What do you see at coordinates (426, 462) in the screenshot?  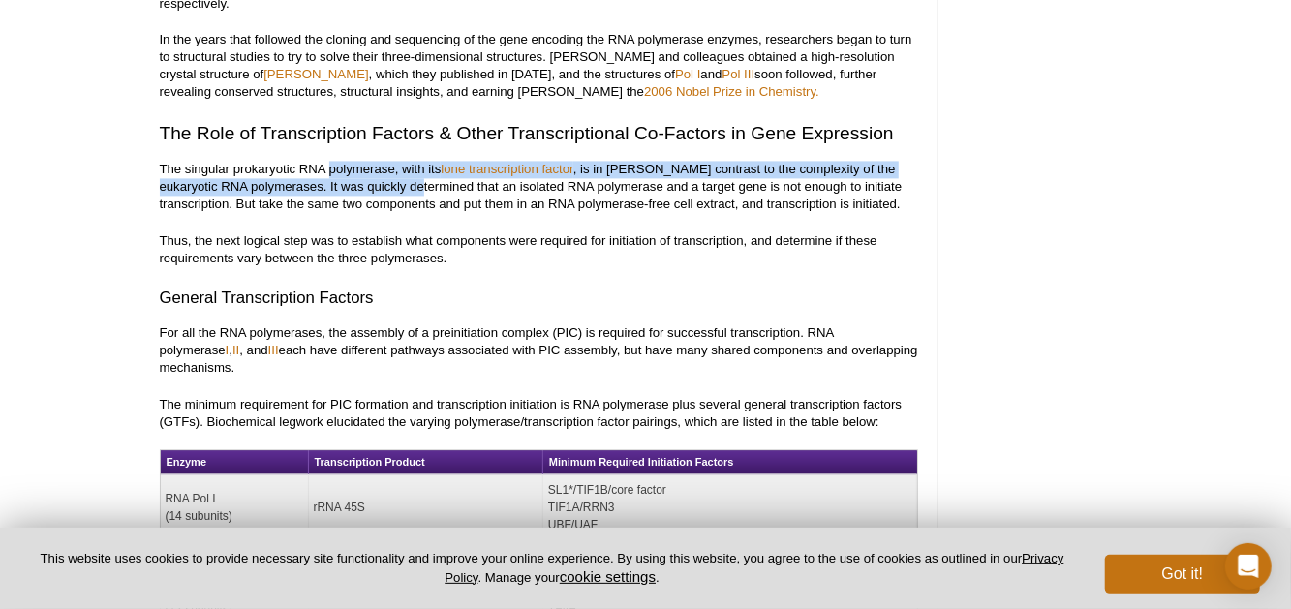 I see `th: Transcription Product` at bounding box center [426, 462].